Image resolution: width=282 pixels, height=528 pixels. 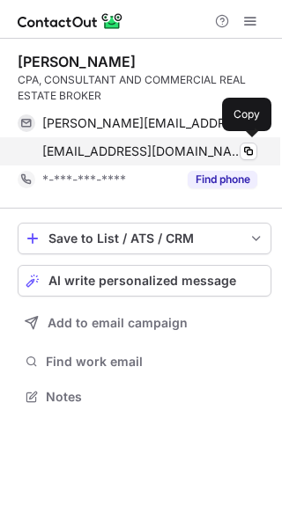 What do you see at coordinates (117, 323) in the screenshot?
I see `span: Add to email campaign` at bounding box center [117, 323].